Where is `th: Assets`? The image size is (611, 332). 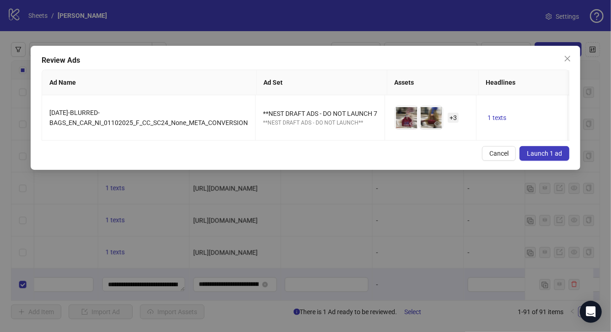 th: Assets is located at coordinates (433, 82).